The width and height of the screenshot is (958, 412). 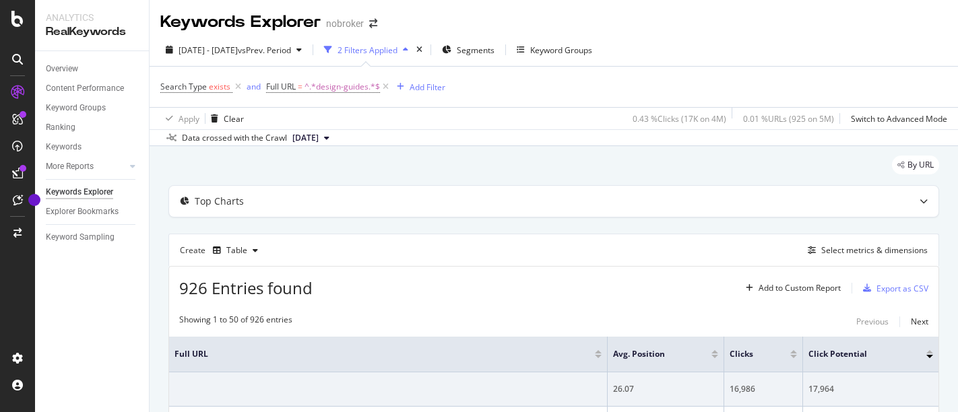 I want to click on button: Previous, so click(x=873, y=322).